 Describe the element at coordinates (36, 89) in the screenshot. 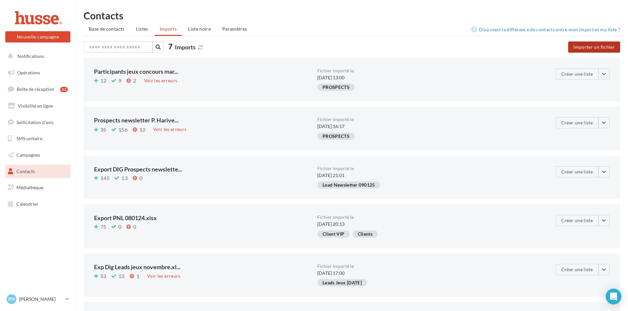

I see `span: Boîte de réception` at that location.